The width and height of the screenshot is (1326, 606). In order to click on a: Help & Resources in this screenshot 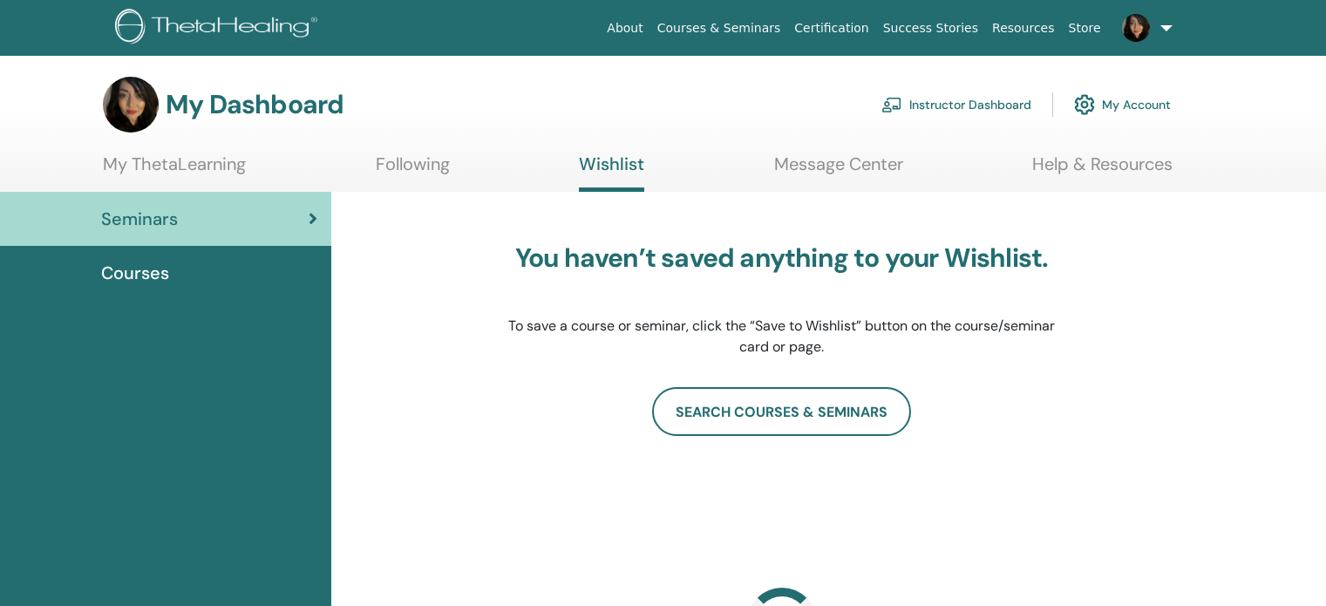, I will do `click(1102, 170)`.